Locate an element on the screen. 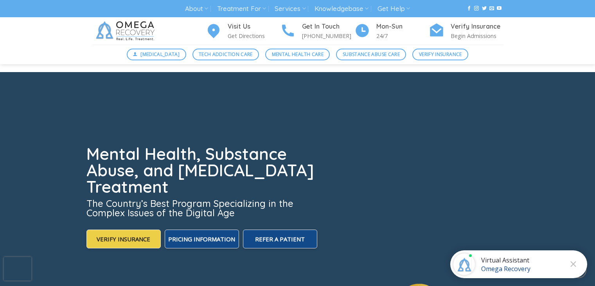  a: Follow on Instagram is located at coordinates (477, 9).